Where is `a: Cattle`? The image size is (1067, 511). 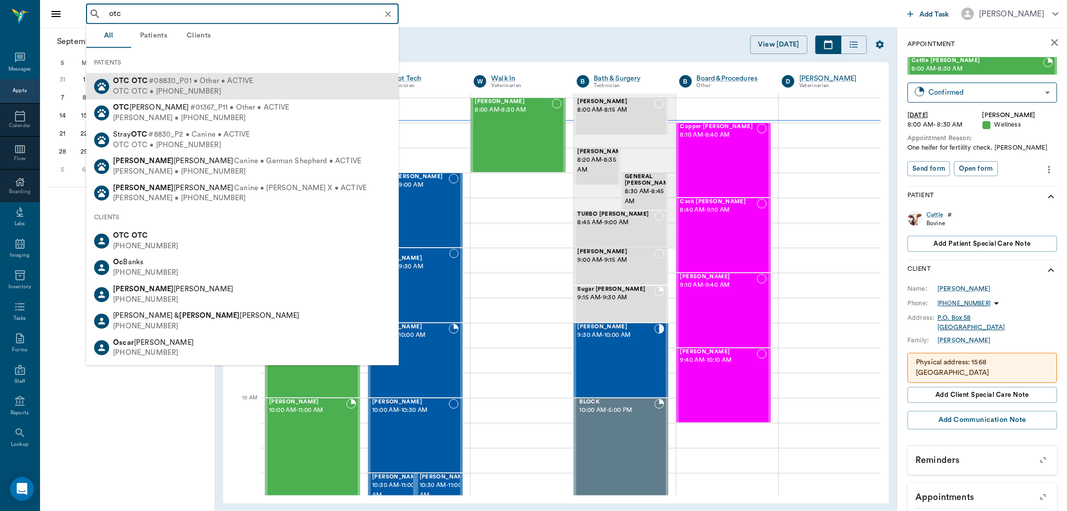
a: Cattle is located at coordinates (935, 215).